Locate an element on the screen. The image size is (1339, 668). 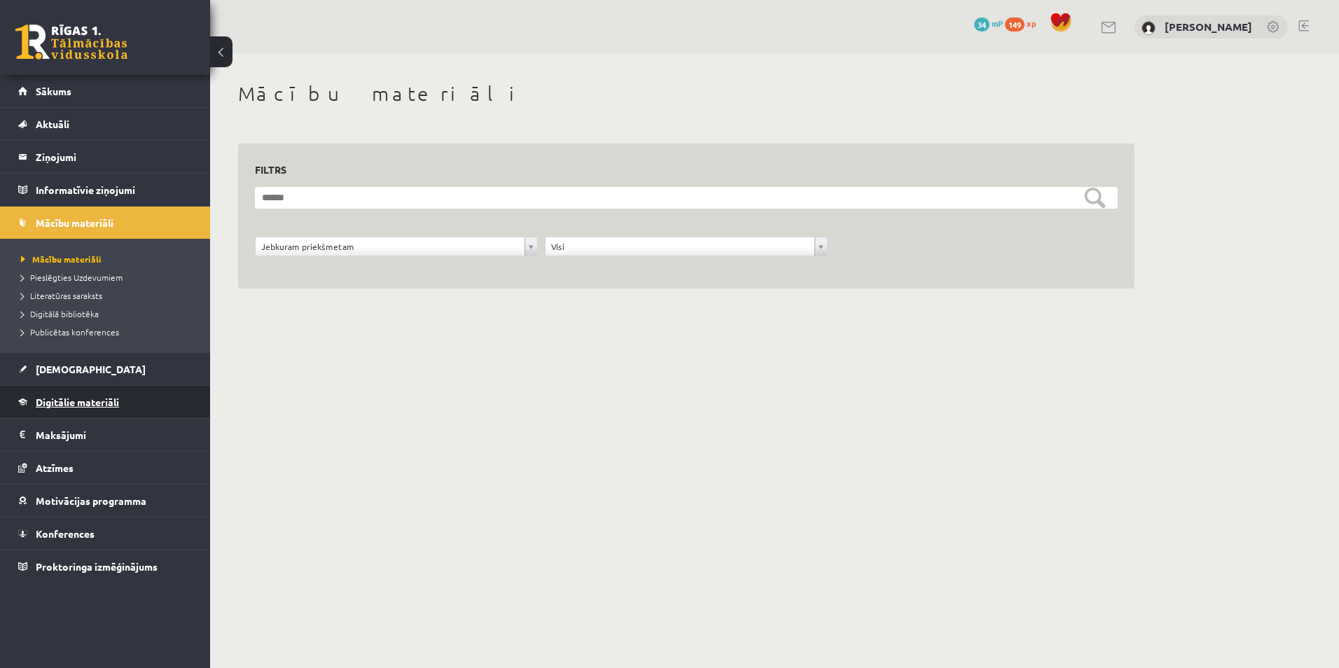
a: Aktuāli is located at coordinates (105, 124).